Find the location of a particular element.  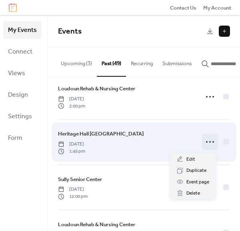

button: Recurring is located at coordinates (141, 62).